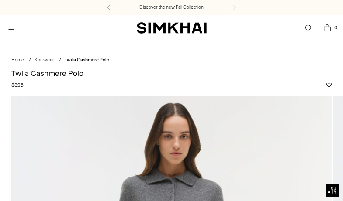 This screenshot has width=343, height=201. Describe the element at coordinates (171, 60) in the screenshot. I see `nav: breadcrumbs` at that location.